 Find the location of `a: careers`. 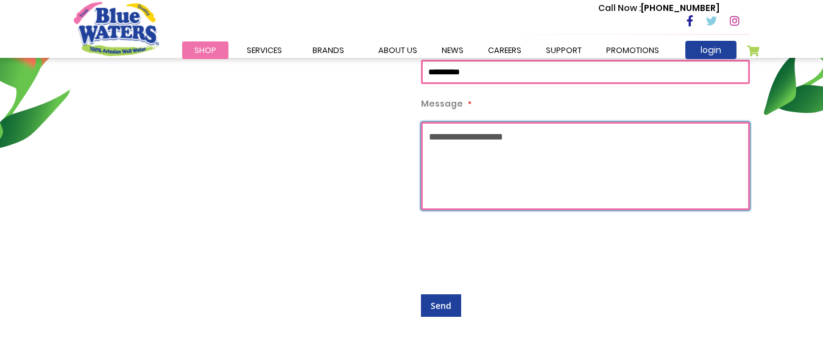

a: careers is located at coordinates (504, 50).